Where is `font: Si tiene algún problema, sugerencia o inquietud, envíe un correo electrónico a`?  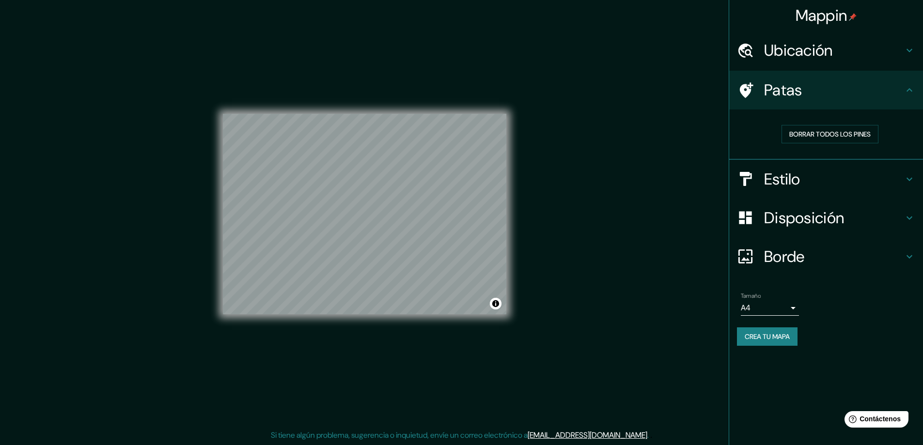
font: Si tiene algún problema, sugerencia o inquietud, envíe un correo electrónico a is located at coordinates (399, 435).